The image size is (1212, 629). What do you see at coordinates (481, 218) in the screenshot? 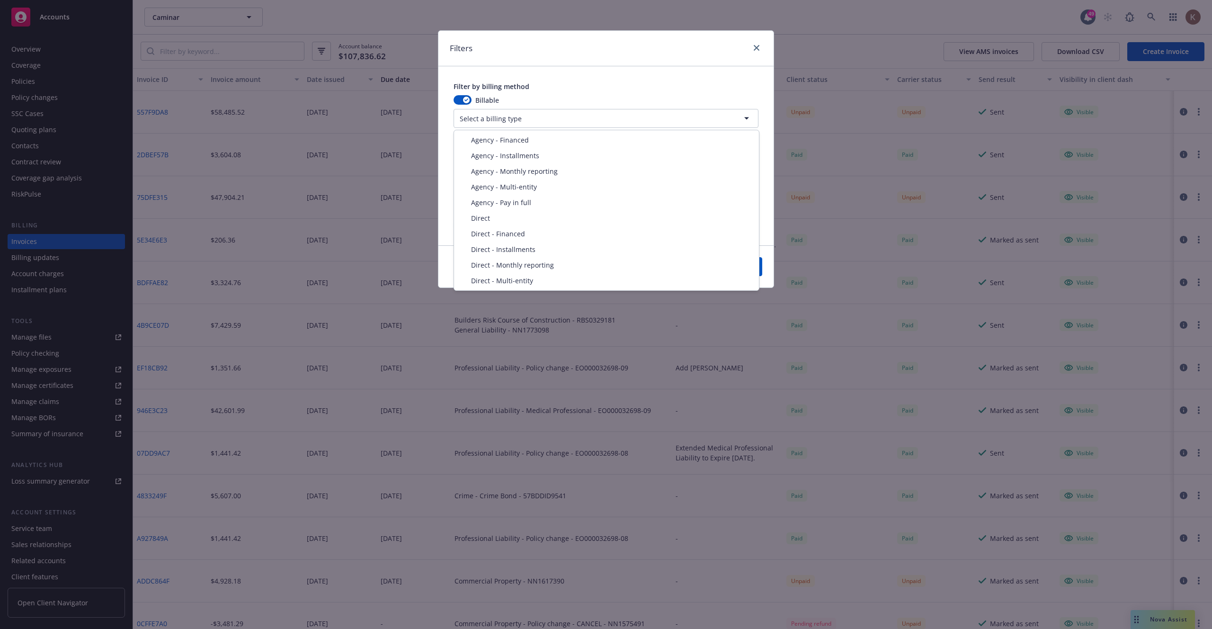
I see `span: Direct` at bounding box center [481, 218].